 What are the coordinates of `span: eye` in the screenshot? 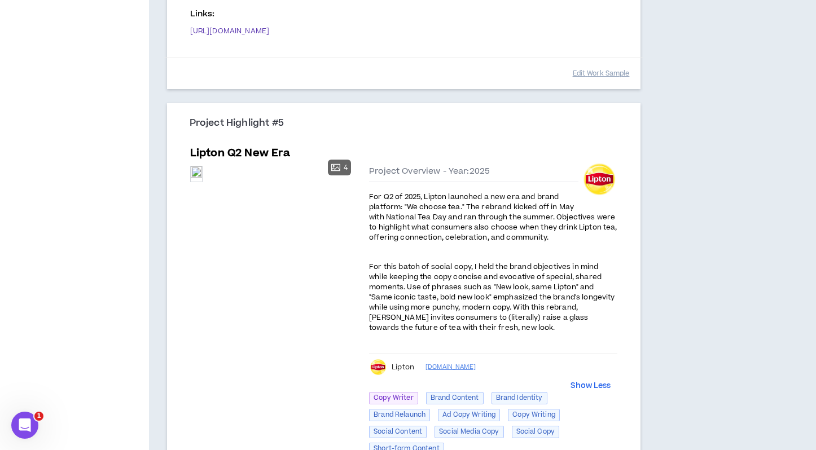 It's located at (197, 173).